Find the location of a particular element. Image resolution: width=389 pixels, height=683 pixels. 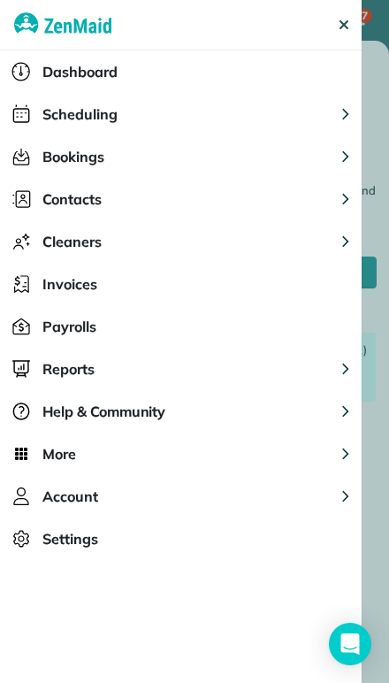

span: More is located at coordinates (59, 454).